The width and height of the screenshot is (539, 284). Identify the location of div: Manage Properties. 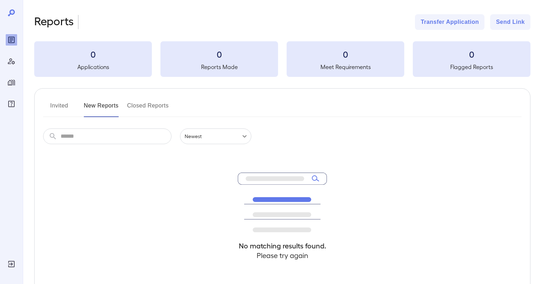
(11, 83).